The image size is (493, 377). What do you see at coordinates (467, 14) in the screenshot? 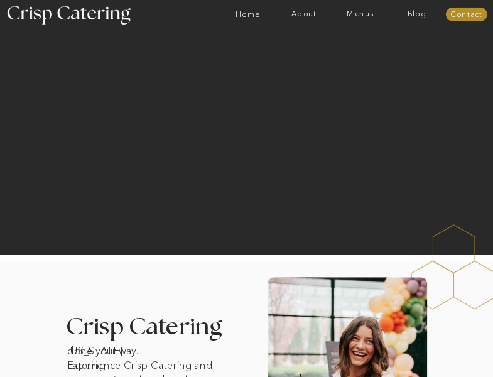
I see `a: Contact` at bounding box center [467, 14].